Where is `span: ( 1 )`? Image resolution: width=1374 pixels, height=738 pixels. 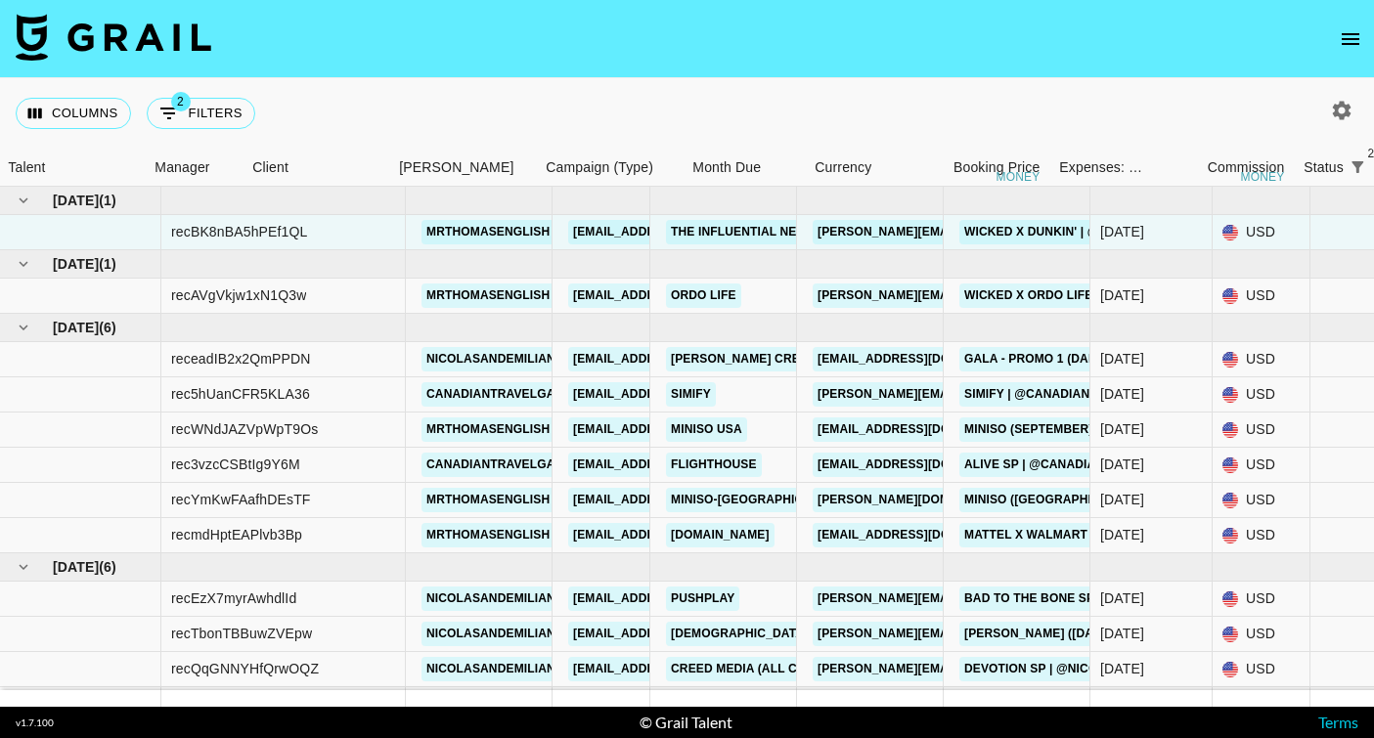
span: ( 1 ) is located at coordinates (108, 200).